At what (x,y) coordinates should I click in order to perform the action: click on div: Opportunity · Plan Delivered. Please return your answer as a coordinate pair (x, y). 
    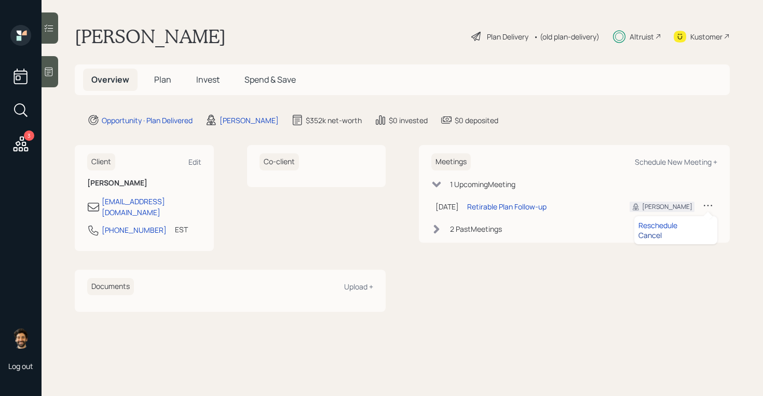
    Looking at the image, I should click on (147, 120).